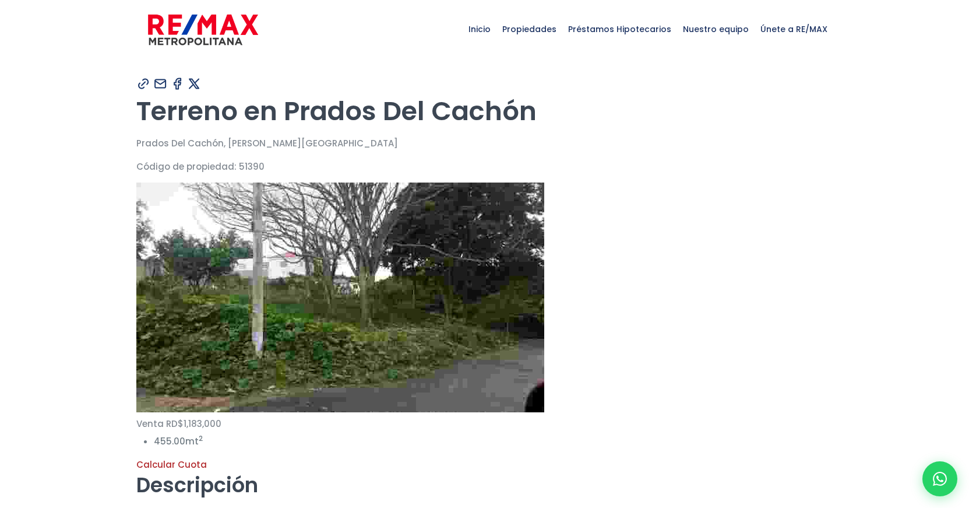 The width and height of the screenshot is (969, 508). Describe the element at coordinates (200, 438) in the screenshot. I see `sup: 2` at that location.